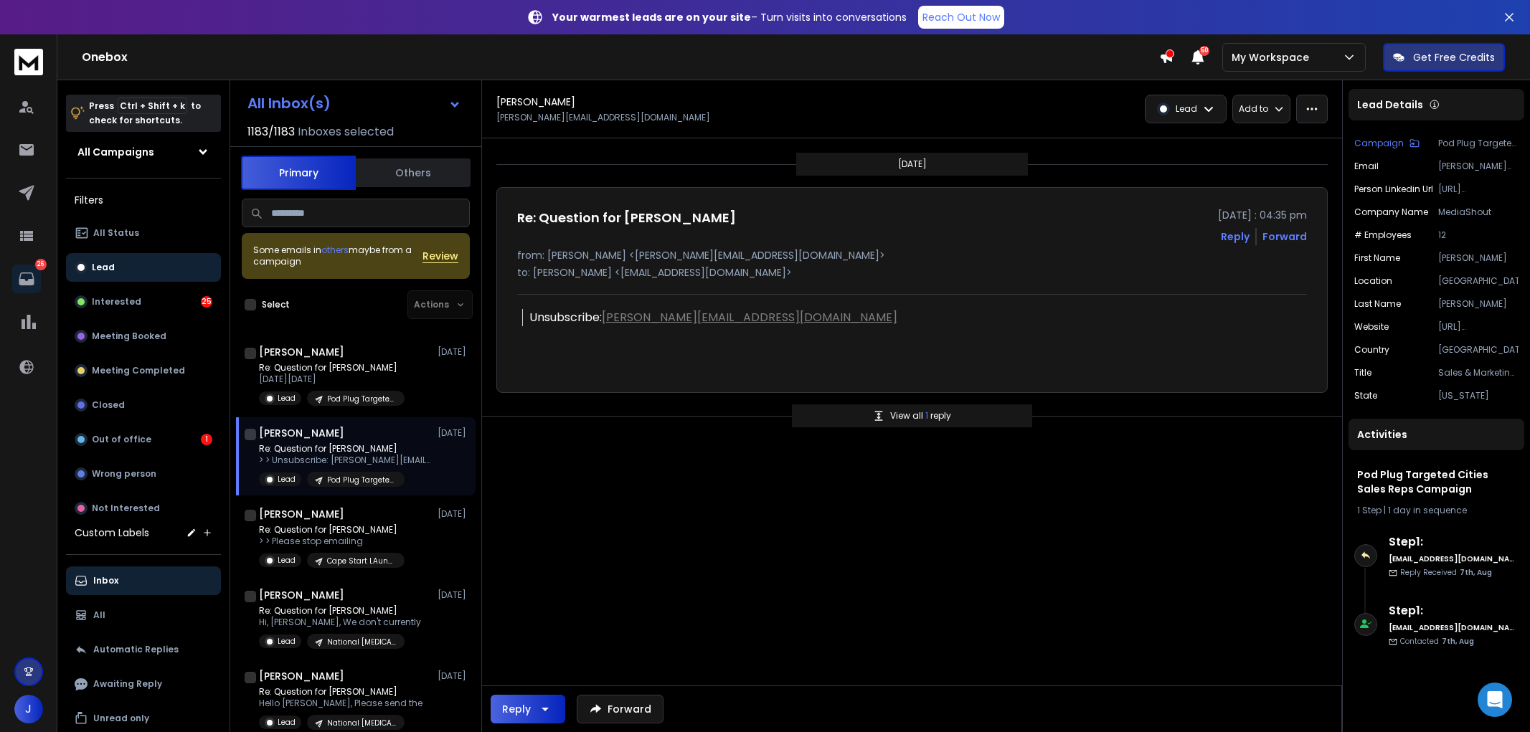  Describe the element at coordinates (729, 318) in the screenshot. I see `blockquote: Unsubscribe:` at that location.